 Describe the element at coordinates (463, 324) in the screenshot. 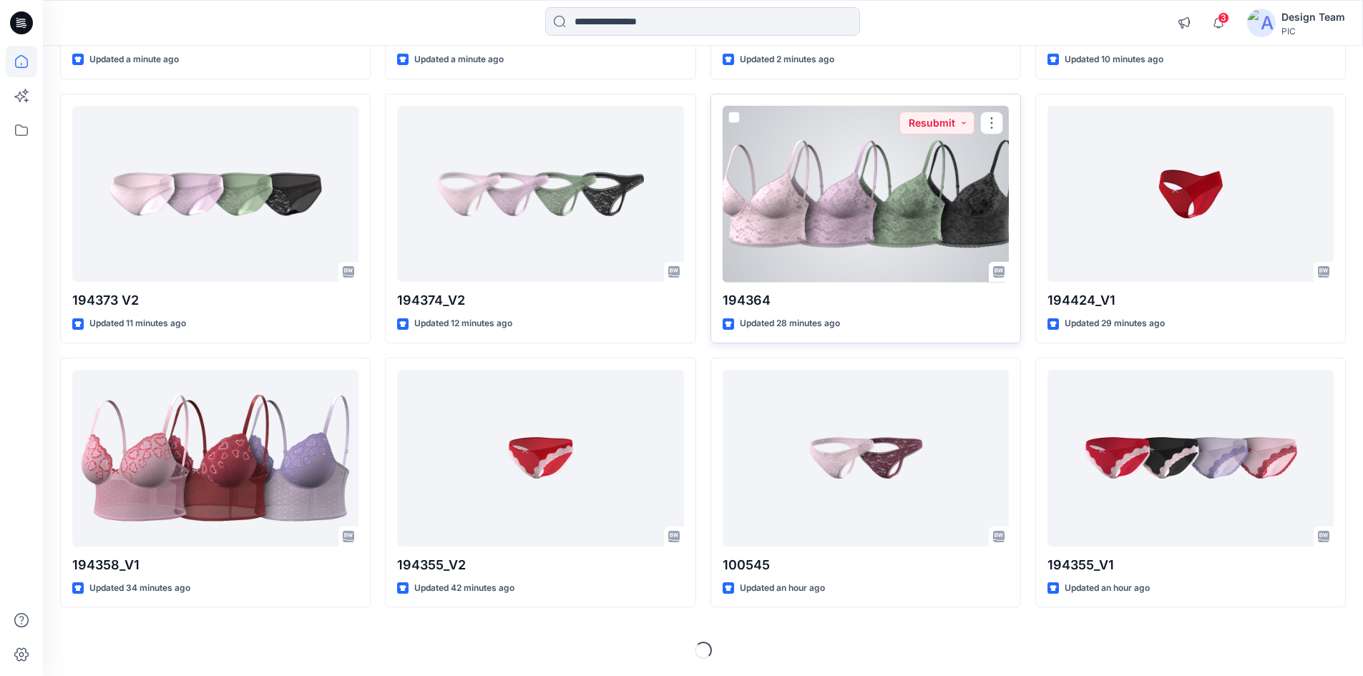

I see `p: Updated 12 minutes ago` at that location.